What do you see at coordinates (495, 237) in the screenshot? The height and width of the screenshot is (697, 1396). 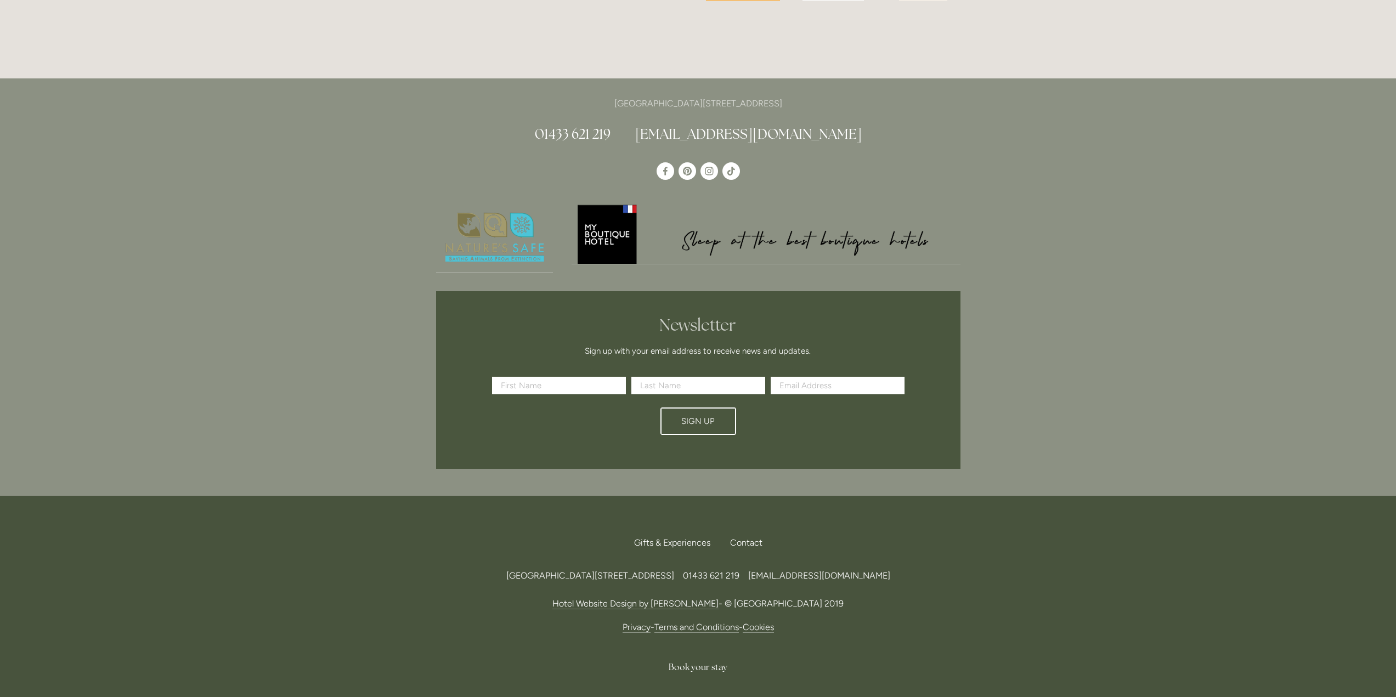 I see `img: Nature's Safe - Logo` at bounding box center [495, 237].